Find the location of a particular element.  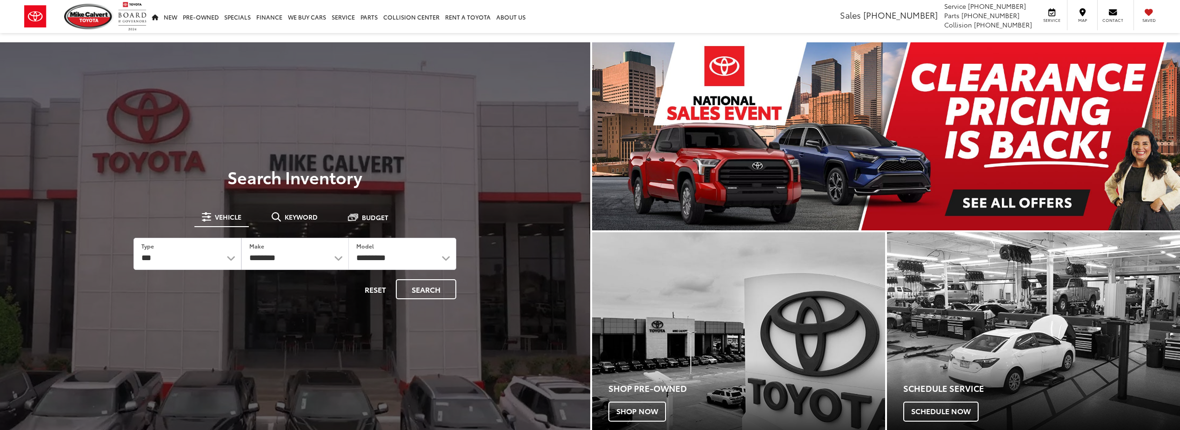

span: Parts is located at coordinates (952, 15).